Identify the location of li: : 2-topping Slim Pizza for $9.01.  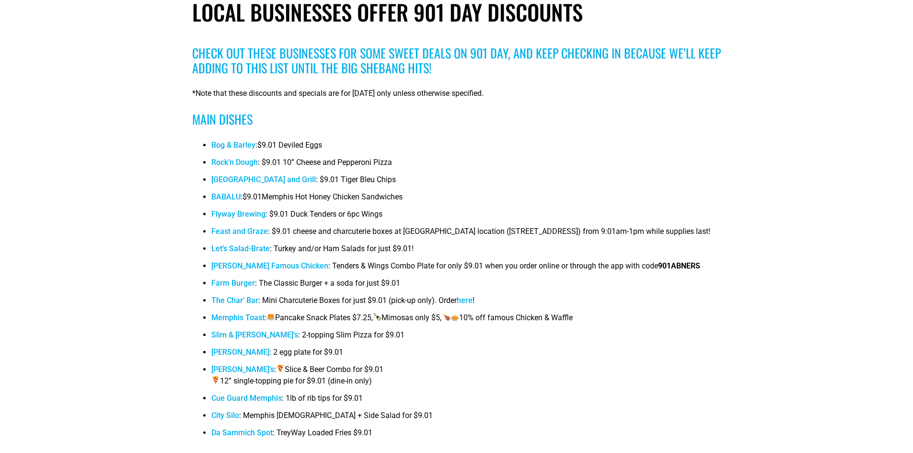
(466, 338).